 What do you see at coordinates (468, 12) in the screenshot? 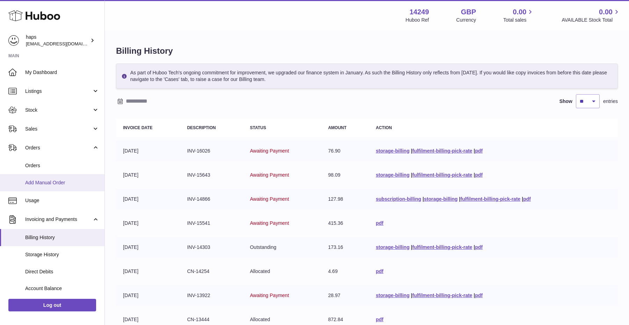
I see `strong: GBP` at bounding box center [468, 12].